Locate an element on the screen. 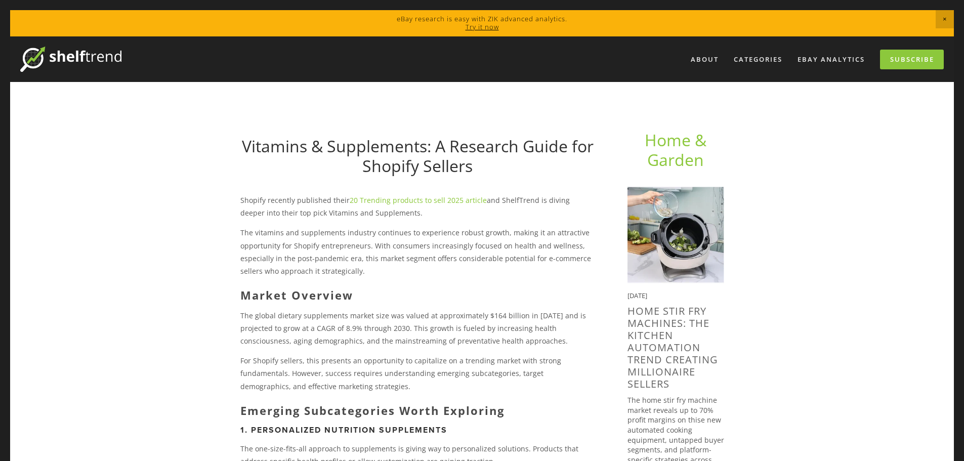 The height and width of the screenshot is (461, 964). a: About is located at coordinates (704, 59).